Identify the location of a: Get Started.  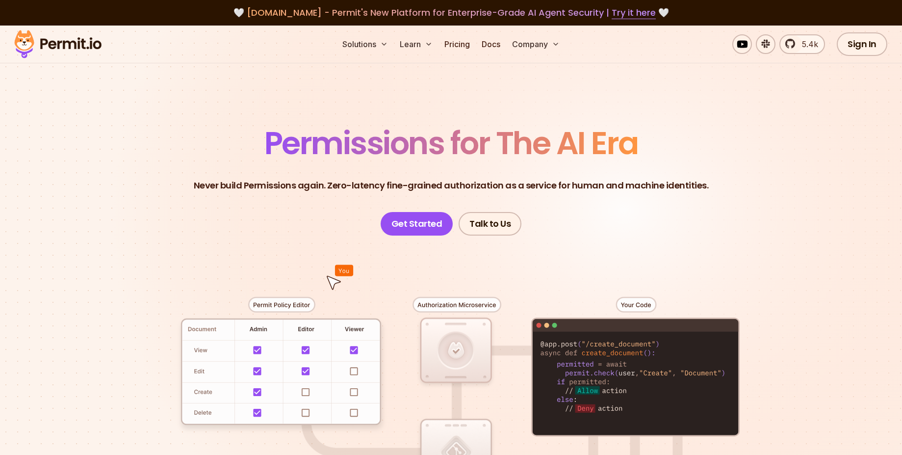
(417, 224).